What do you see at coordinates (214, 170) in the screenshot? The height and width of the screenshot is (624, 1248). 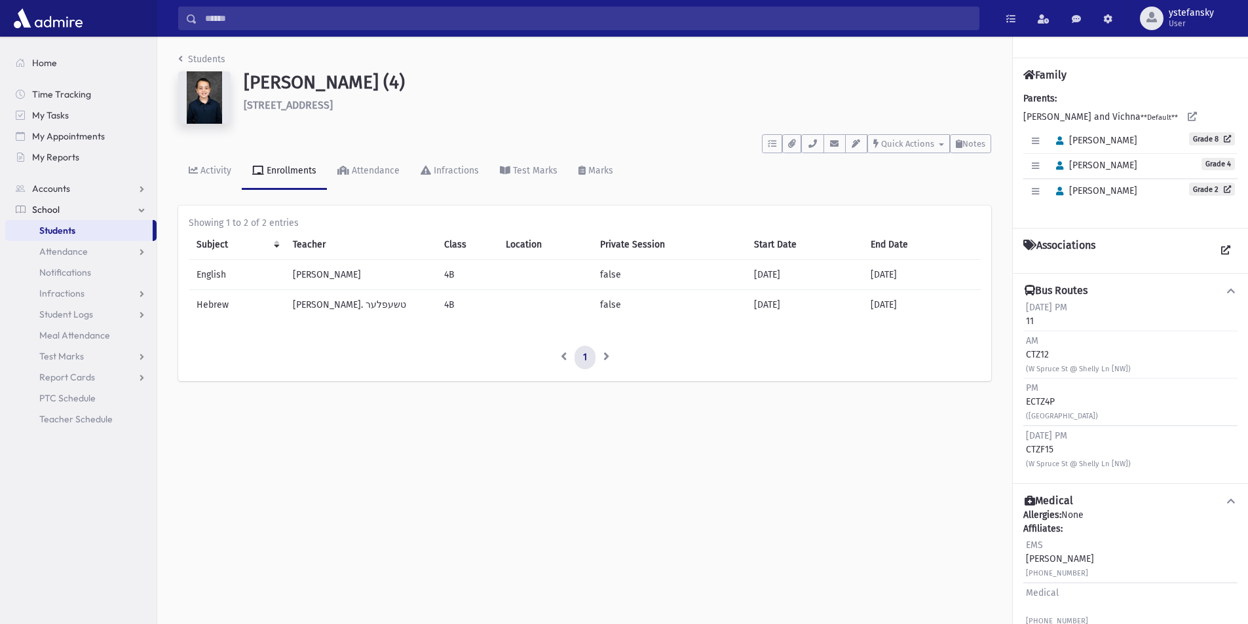 I see `div: Activity` at bounding box center [214, 170].